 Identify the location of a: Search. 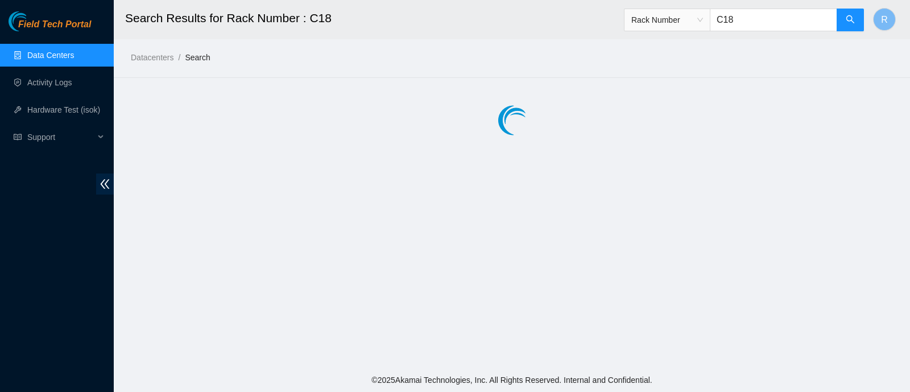
(197, 57).